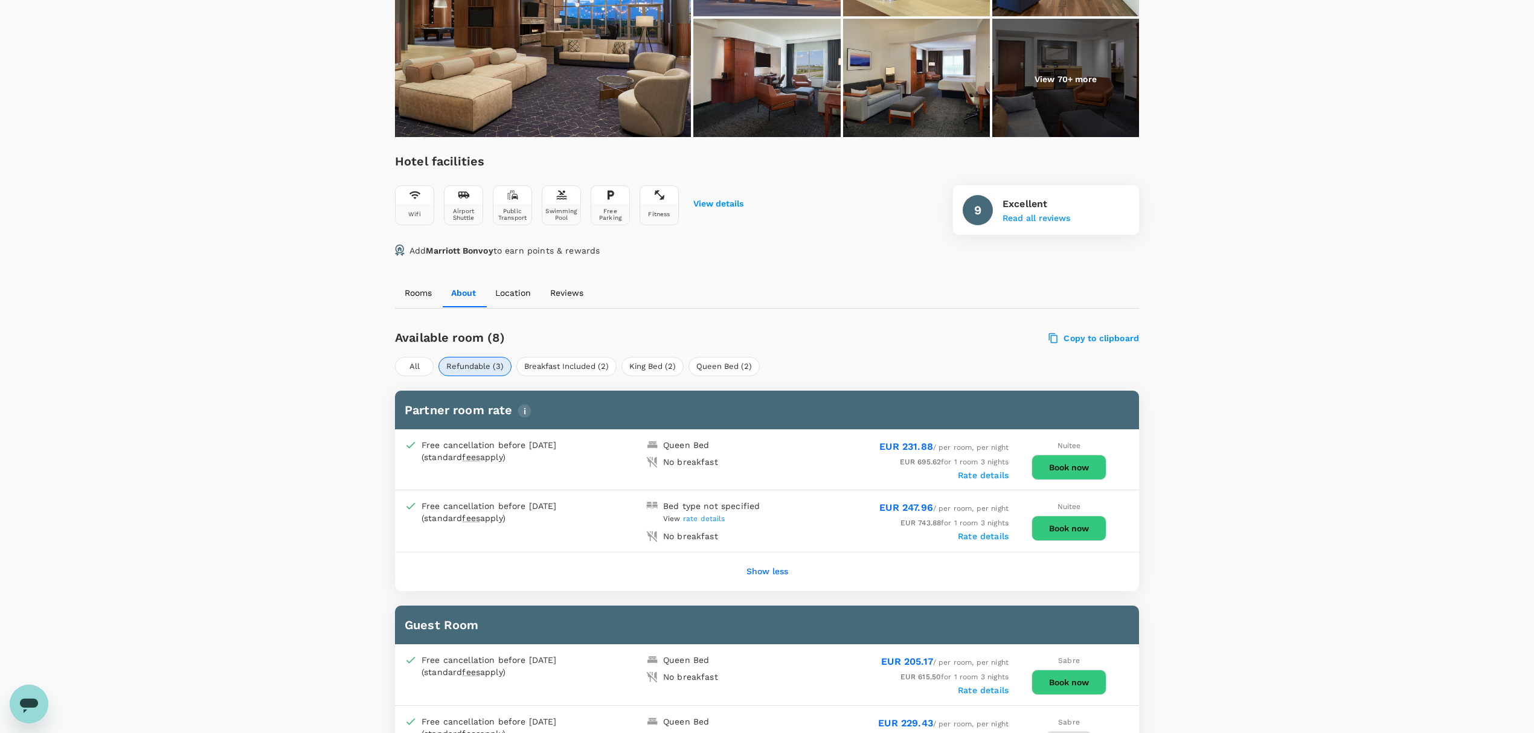 This screenshot has width=1534, height=733. What do you see at coordinates (459, 251) in the screenshot?
I see `span: Marriott Bonvoy` at bounding box center [459, 251].